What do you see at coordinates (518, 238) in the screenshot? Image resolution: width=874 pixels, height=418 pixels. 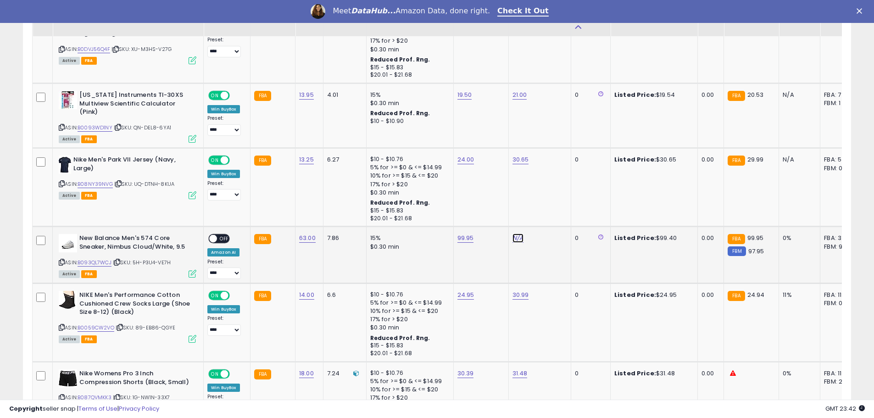 I see `a: N/A` at bounding box center [518, 238].